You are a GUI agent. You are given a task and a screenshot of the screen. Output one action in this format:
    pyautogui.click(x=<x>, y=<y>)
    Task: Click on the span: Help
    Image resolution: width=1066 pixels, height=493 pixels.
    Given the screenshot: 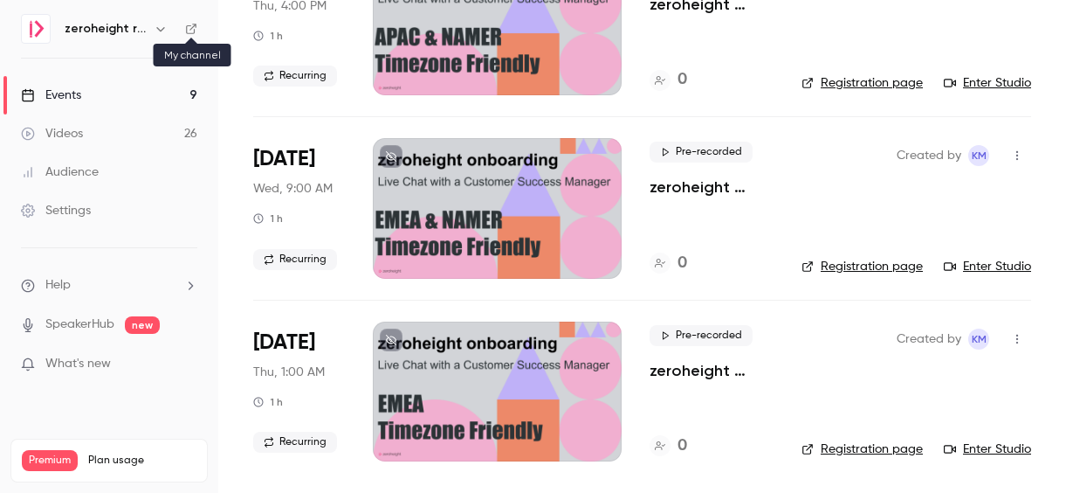 What is the action you would take?
    pyautogui.click(x=58, y=285)
    